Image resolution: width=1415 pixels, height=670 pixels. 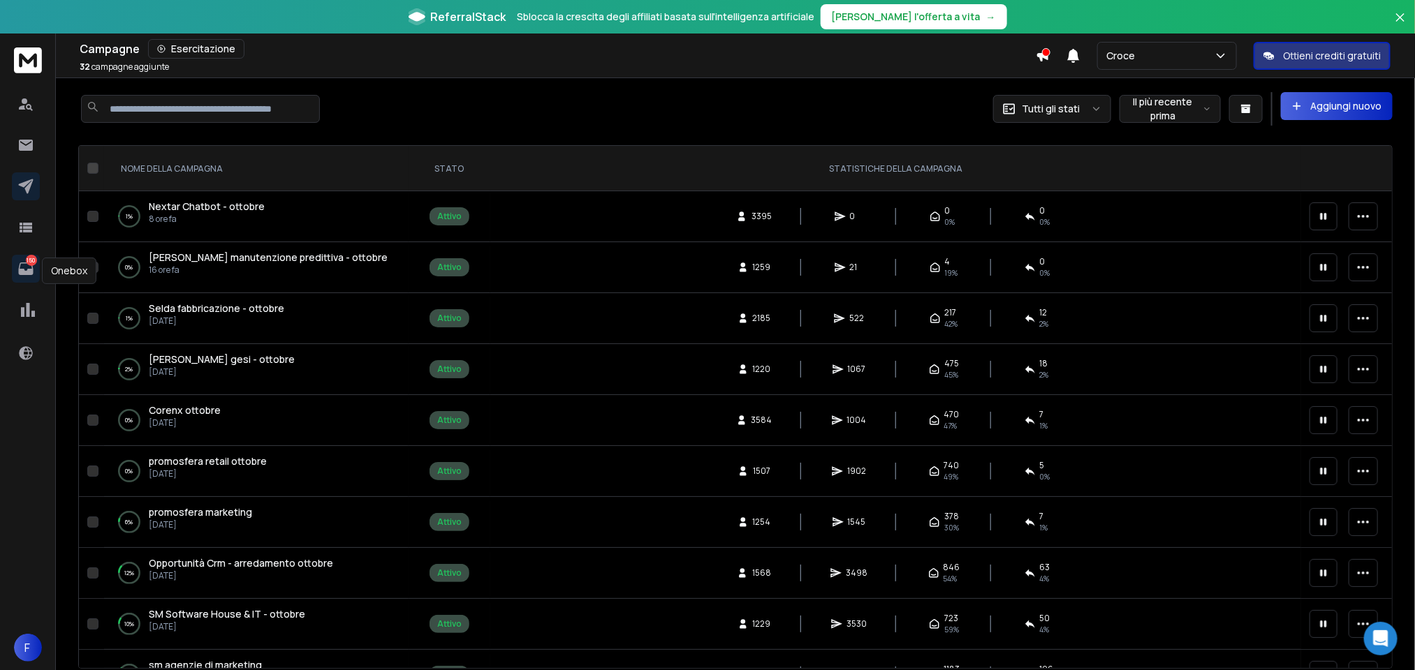 What do you see at coordinates (948, 477) in the screenshot?
I see `font: 49` at bounding box center [948, 477].